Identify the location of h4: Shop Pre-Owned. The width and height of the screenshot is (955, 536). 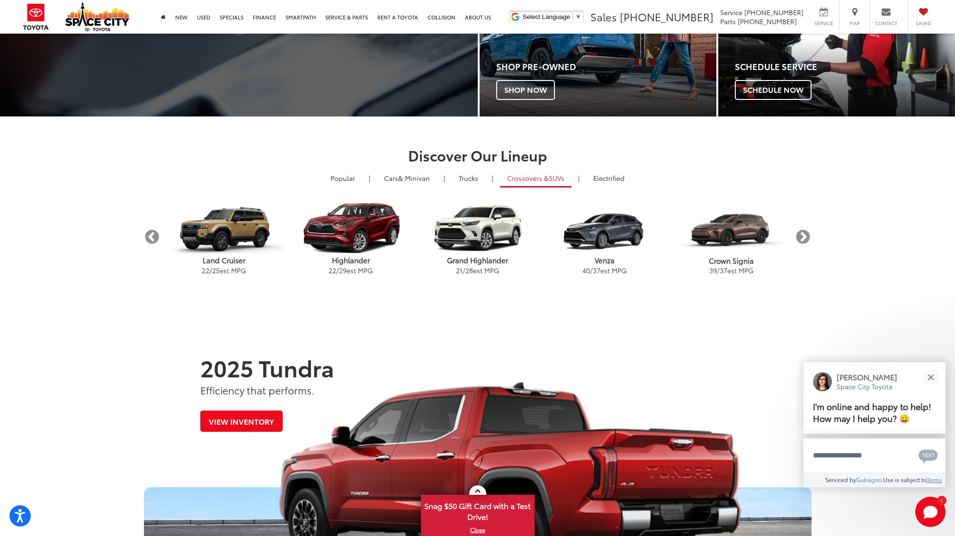
(606, 67).